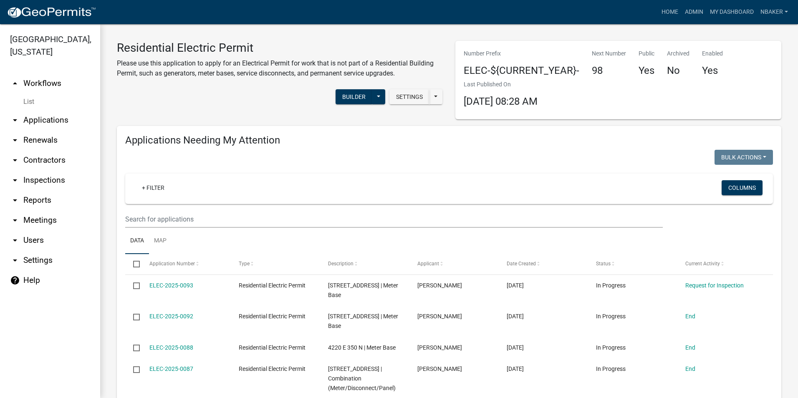 This screenshot has height=398, width=798. What do you see at coordinates (244, 264) in the screenshot?
I see `span: Type` at bounding box center [244, 264].